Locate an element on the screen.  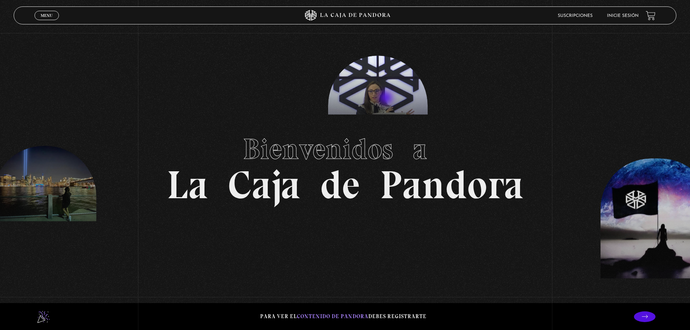
p: Para ver el debes registrarte is located at coordinates (343, 317).